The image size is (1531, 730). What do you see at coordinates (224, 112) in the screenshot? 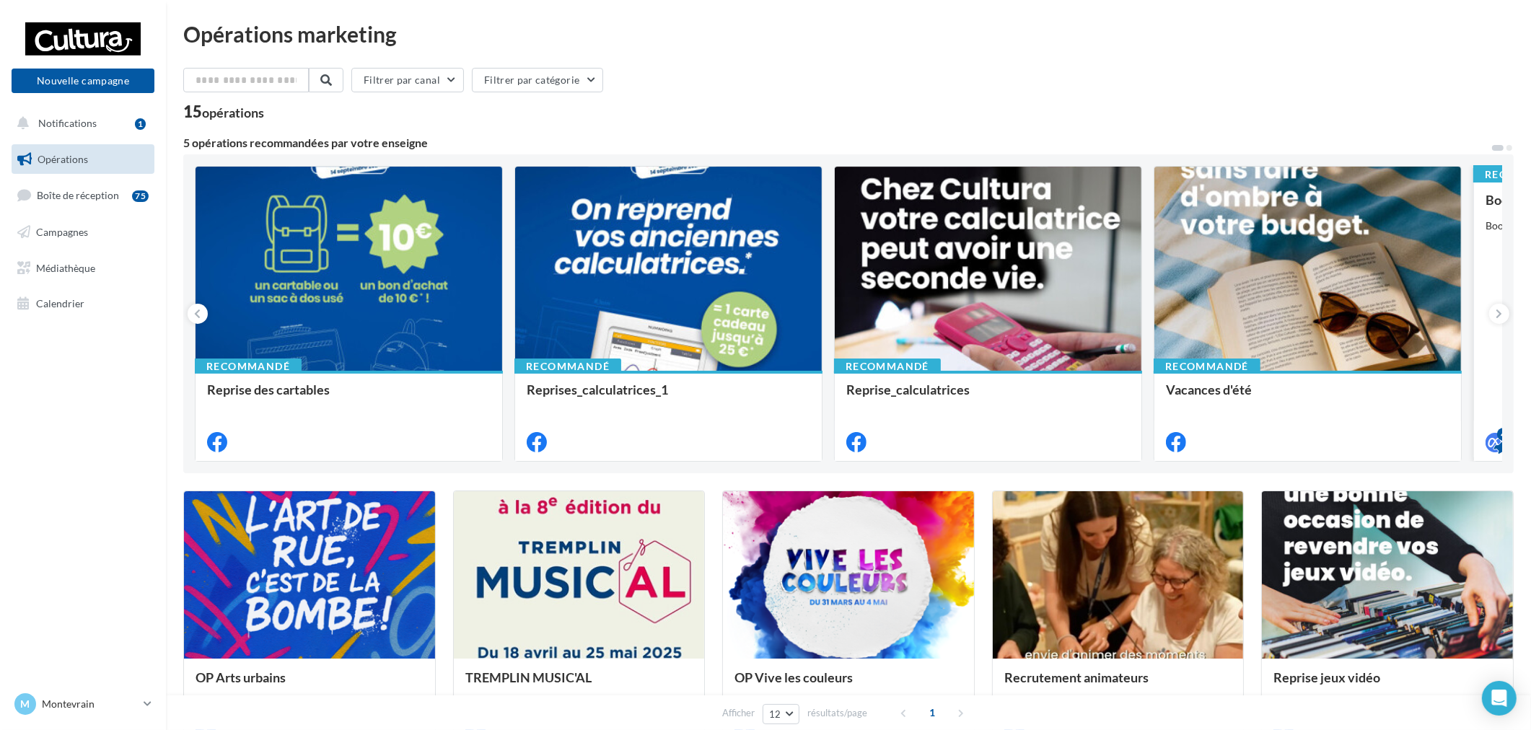
I see `div: 15` at bounding box center [224, 112].